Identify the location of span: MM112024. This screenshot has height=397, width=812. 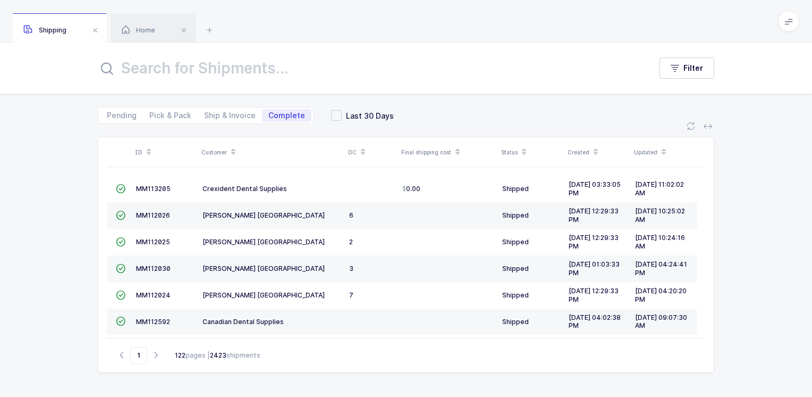
(153, 294).